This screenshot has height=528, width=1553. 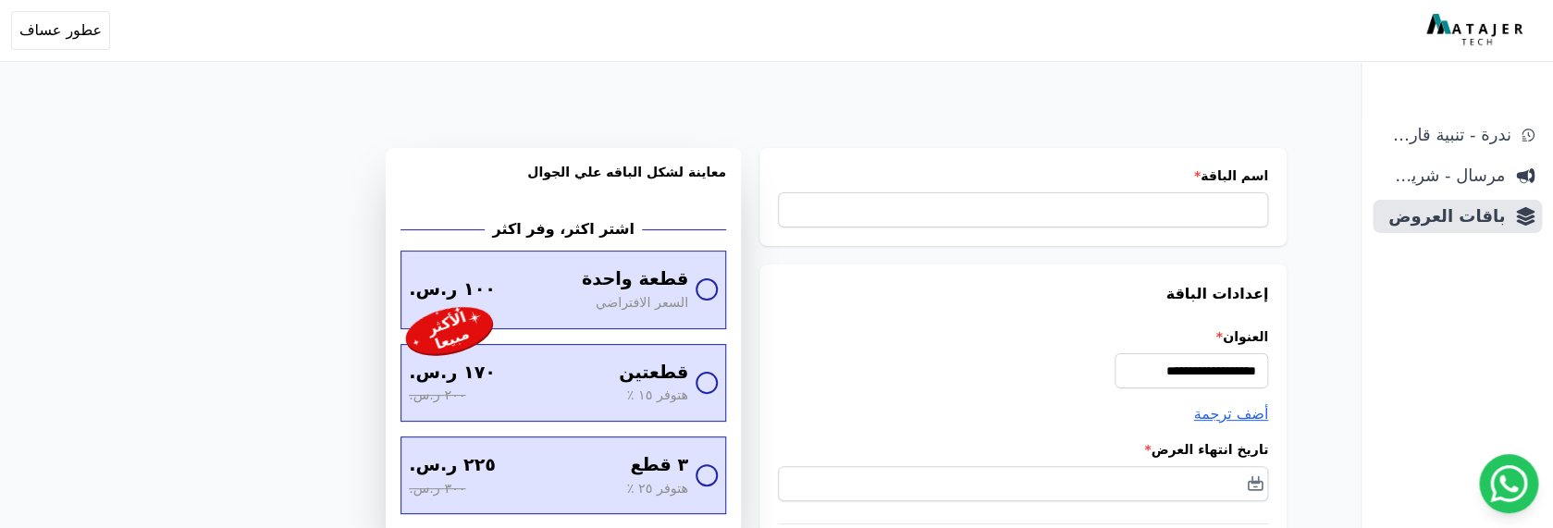 I want to click on span: ٢٠٠ ر.س., so click(x=437, y=396).